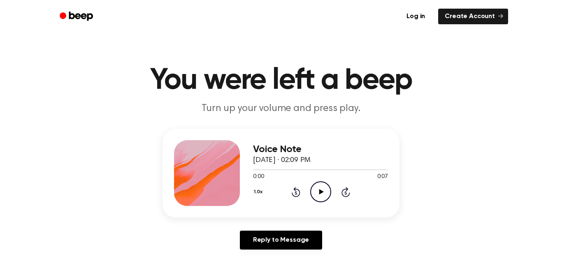 This screenshot has width=562, height=266. I want to click on button: 1.0x, so click(259, 192).